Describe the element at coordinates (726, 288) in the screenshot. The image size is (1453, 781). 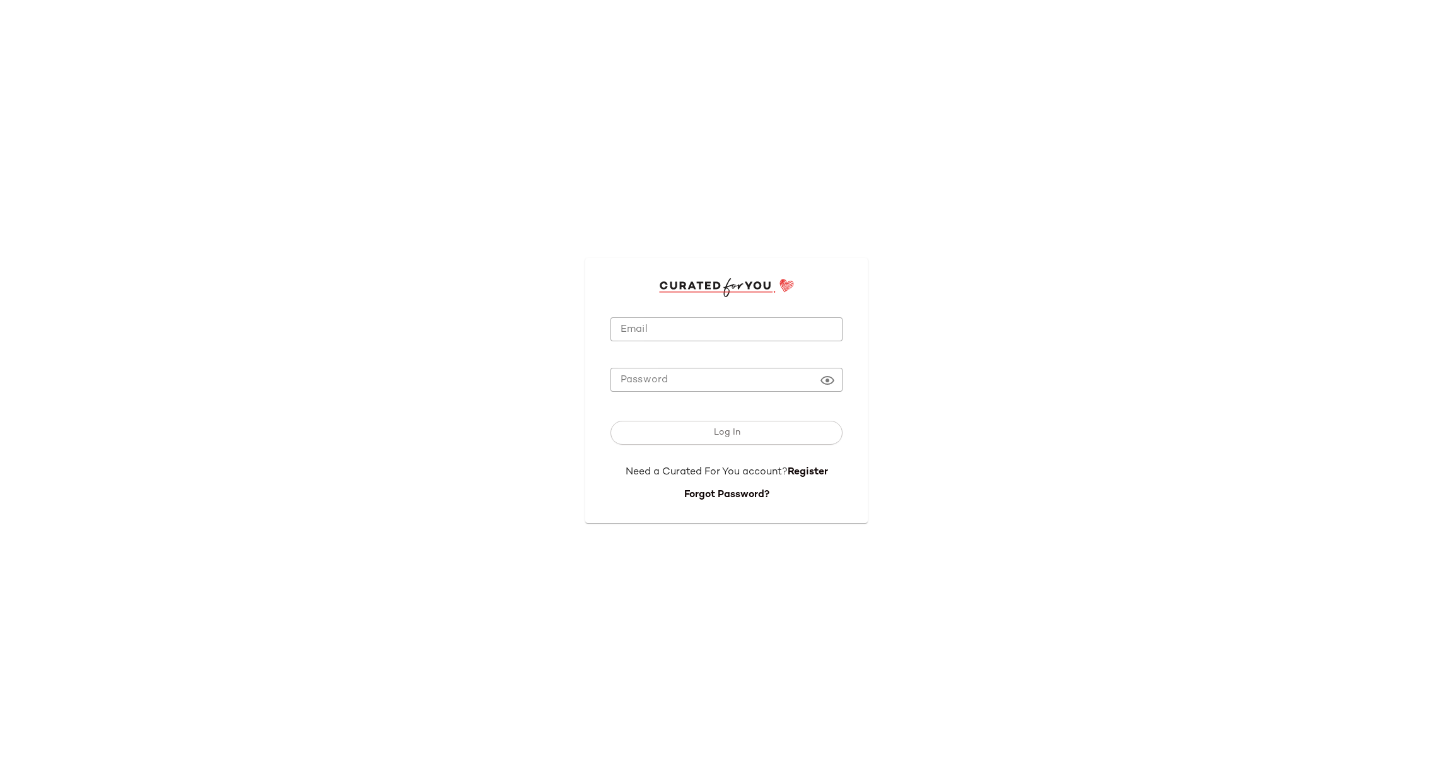
I see `img: cfy_login_logo.DGdB1djN.svg` at that location.